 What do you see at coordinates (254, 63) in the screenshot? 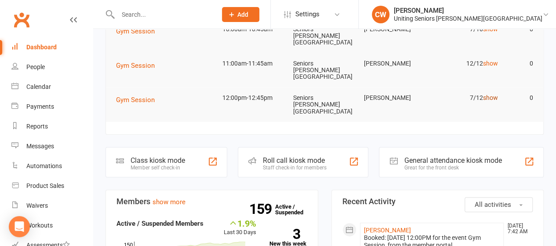
I see `td: 11:00am-11:45am` at bounding box center [254, 63].